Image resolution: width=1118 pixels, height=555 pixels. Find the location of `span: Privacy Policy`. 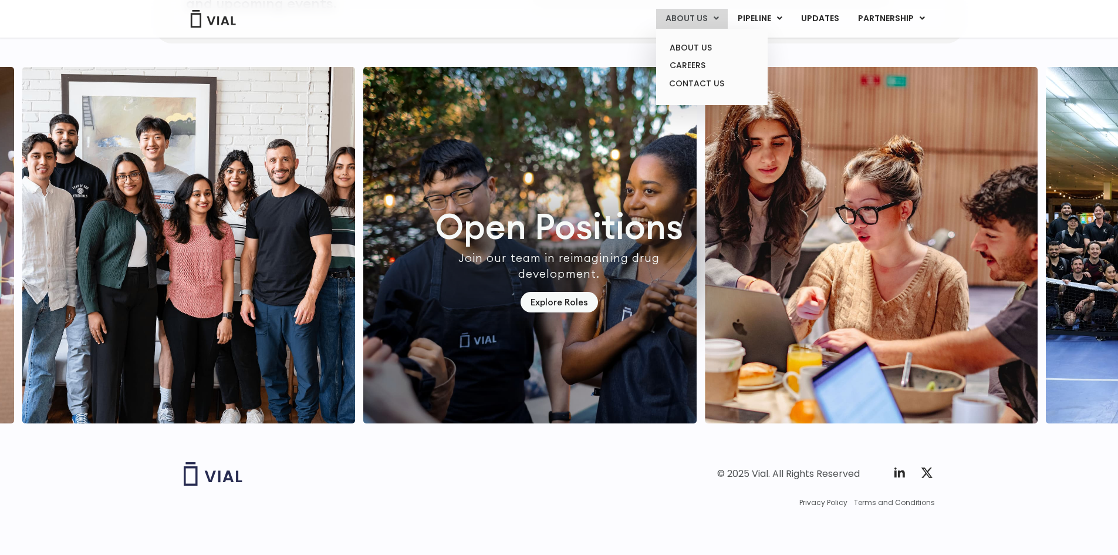

span: Privacy Policy is located at coordinates (824, 503).